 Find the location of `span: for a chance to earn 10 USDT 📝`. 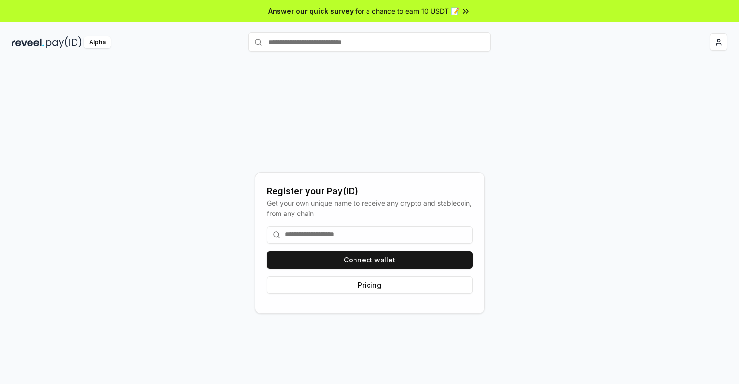

span: for a chance to earn 10 USDT 📝 is located at coordinates (407, 11).